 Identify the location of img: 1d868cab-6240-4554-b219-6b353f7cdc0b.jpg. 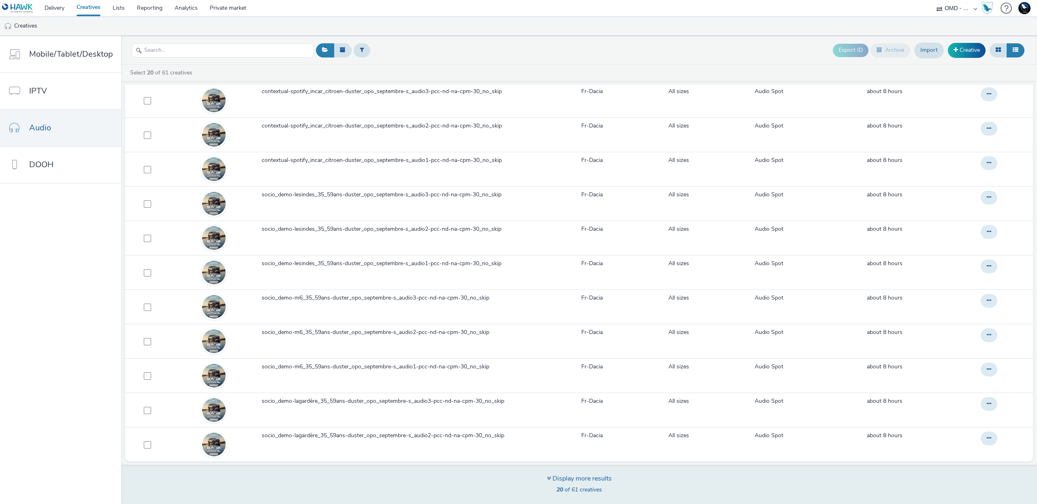
(214, 445).